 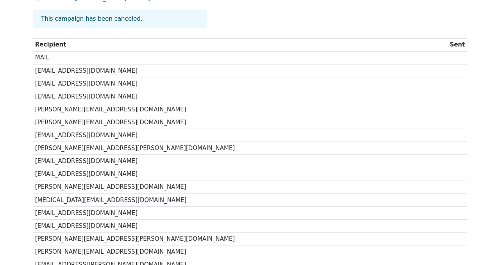 What do you see at coordinates (120, 19) in the screenshot?
I see `div: This campaign has been canceled.` at bounding box center [120, 19].